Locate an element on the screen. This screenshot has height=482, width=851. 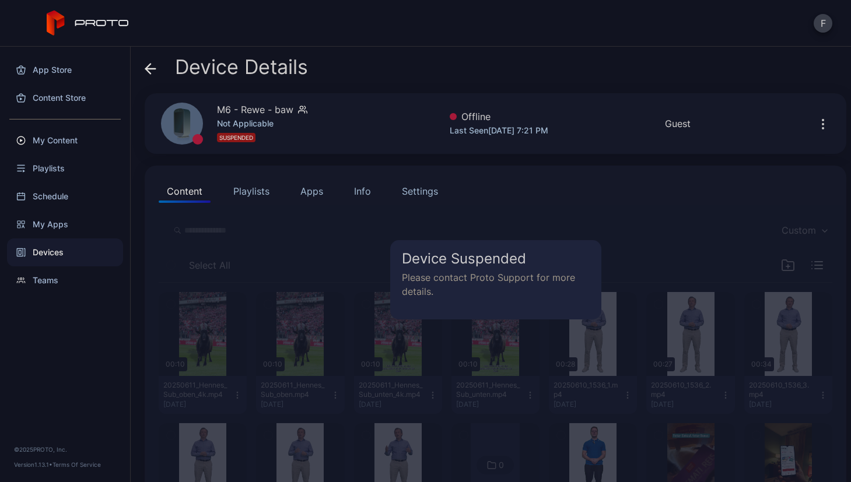
a: Devices is located at coordinates (65, 252).